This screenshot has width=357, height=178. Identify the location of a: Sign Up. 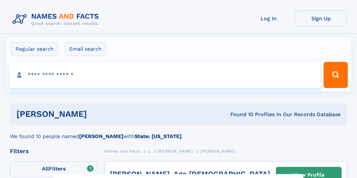
(321, 18).